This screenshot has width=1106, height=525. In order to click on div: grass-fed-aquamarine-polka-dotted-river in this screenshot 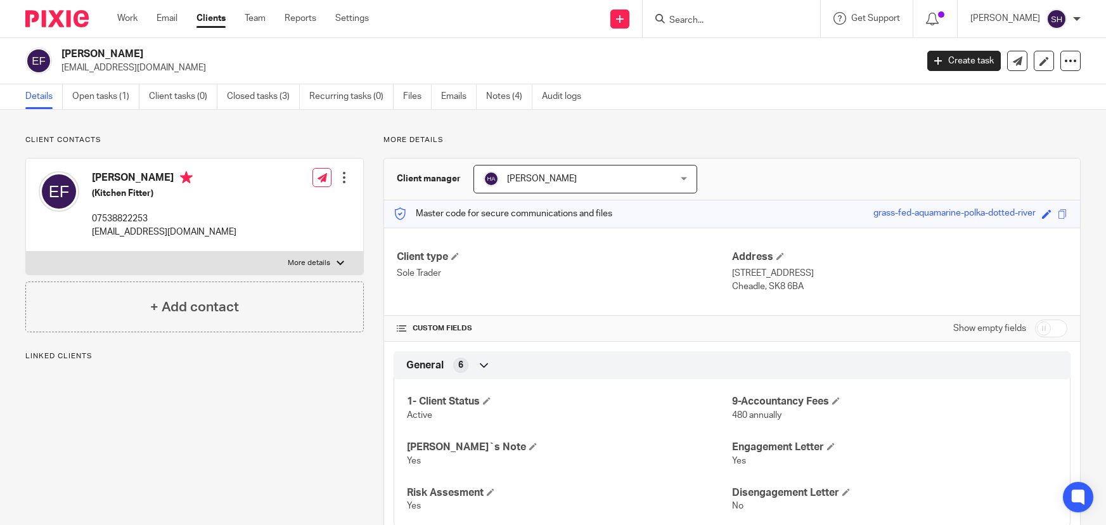, I will do `click(955, 214)`.